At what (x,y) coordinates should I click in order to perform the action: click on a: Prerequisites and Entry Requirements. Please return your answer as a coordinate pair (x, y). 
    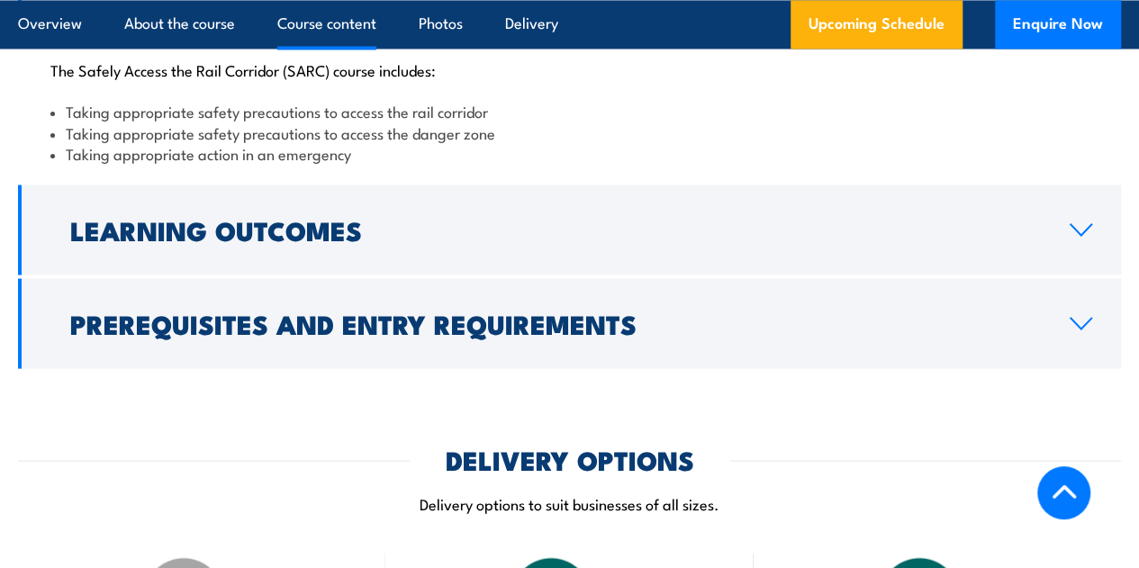
    Looking at the image, I should click on (569, 323).